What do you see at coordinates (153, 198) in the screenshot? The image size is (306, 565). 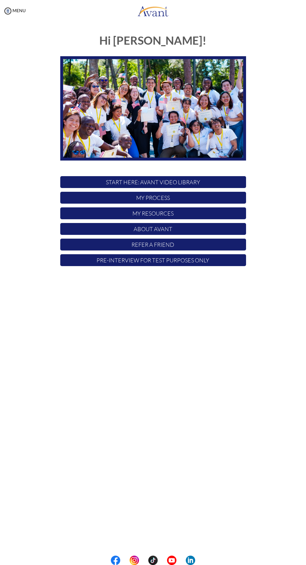 I see `p: My Process` at bounding box center [153, 198].